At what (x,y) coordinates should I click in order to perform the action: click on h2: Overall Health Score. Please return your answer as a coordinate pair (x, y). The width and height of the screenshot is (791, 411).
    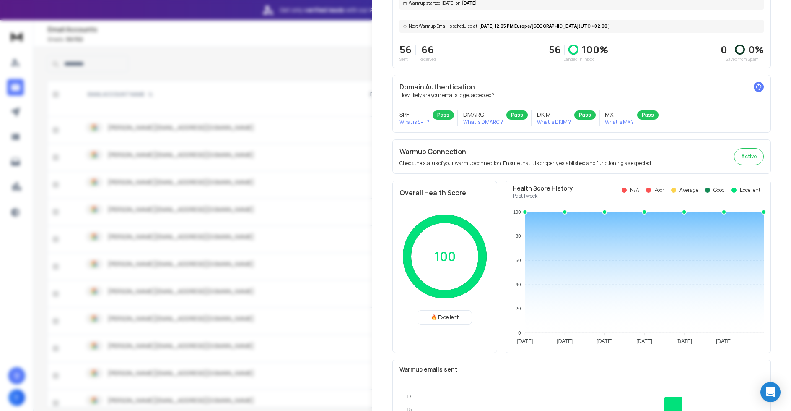
    Looking at the image, I should click on (445, 192).